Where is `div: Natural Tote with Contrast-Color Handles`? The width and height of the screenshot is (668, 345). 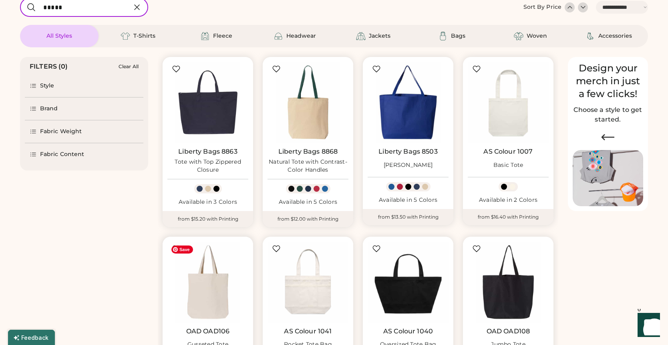 div: Natural Tote with Contrast-Color Handles is located at coordinates (308, 166).